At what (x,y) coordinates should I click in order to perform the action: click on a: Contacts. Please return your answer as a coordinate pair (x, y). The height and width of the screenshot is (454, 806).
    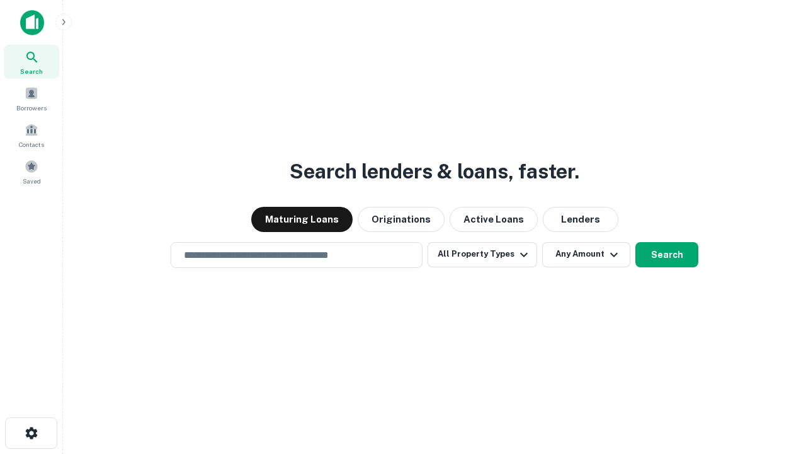
    Looking at the image, I should click on (31, 135).